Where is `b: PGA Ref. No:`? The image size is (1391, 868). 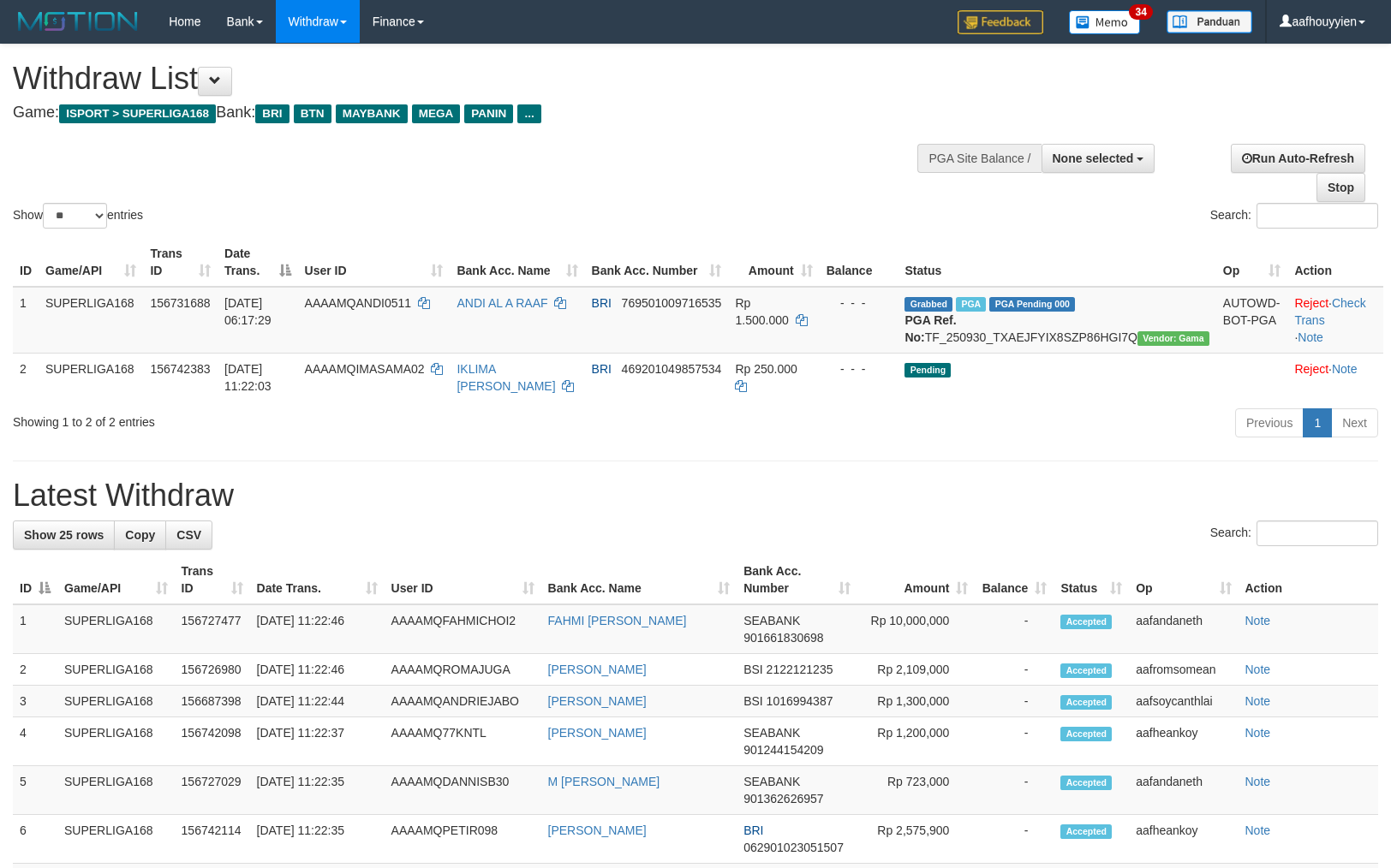
b: PGA Ref. No: is located at coordinates (930, 329).